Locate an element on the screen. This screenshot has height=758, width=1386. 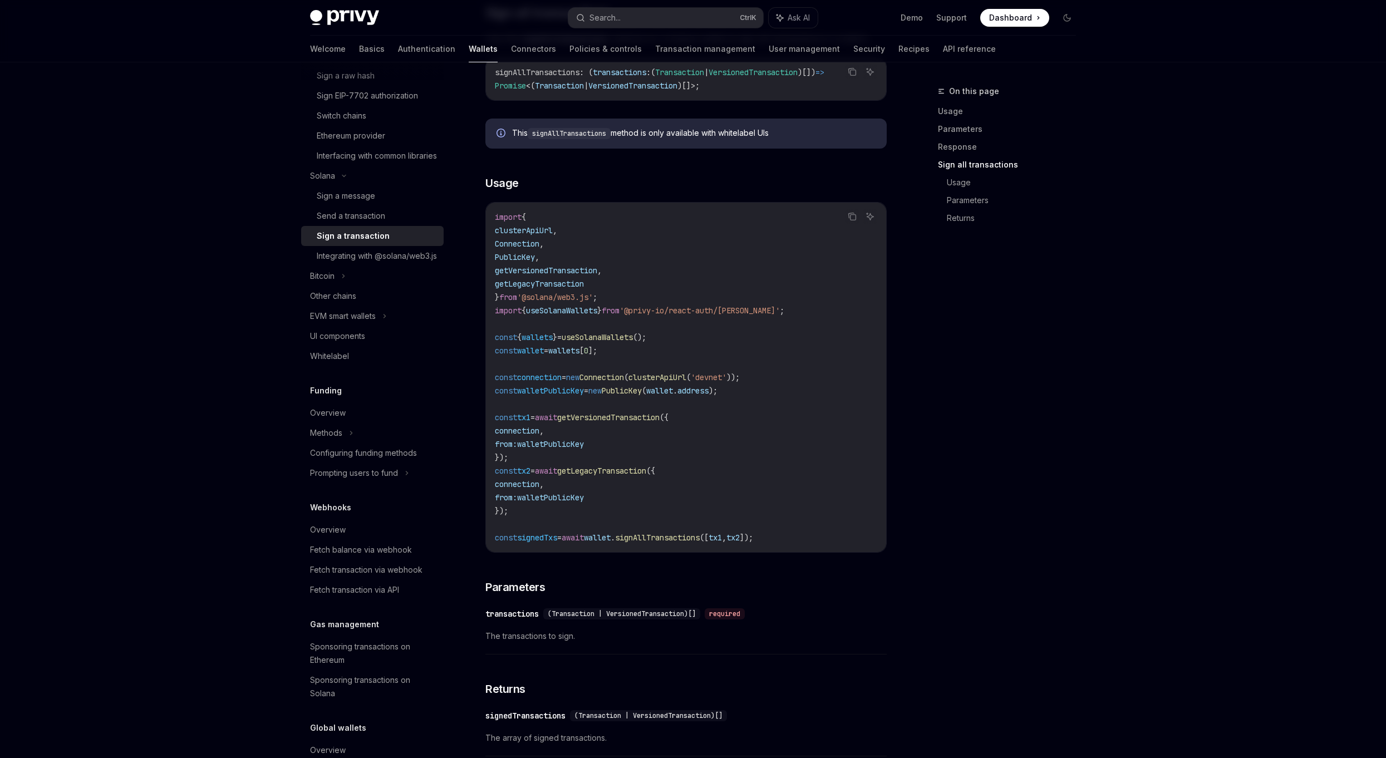
span: tx2 is located at coordinates (524, 471).